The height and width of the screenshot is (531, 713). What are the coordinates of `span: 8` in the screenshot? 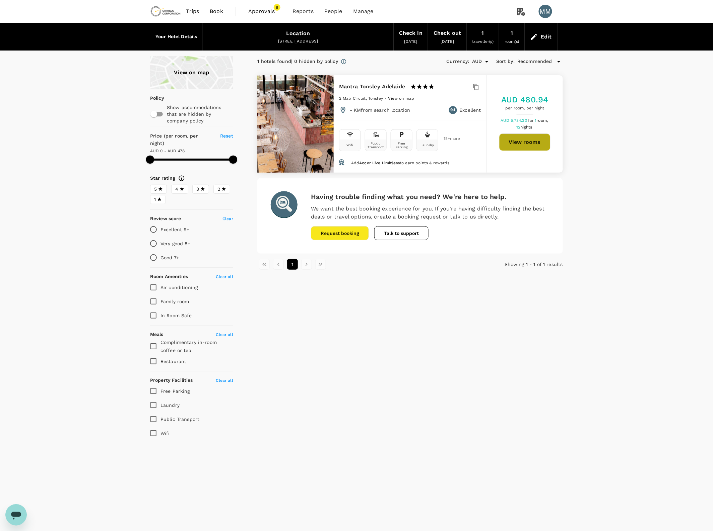 It's located at (277, 7).